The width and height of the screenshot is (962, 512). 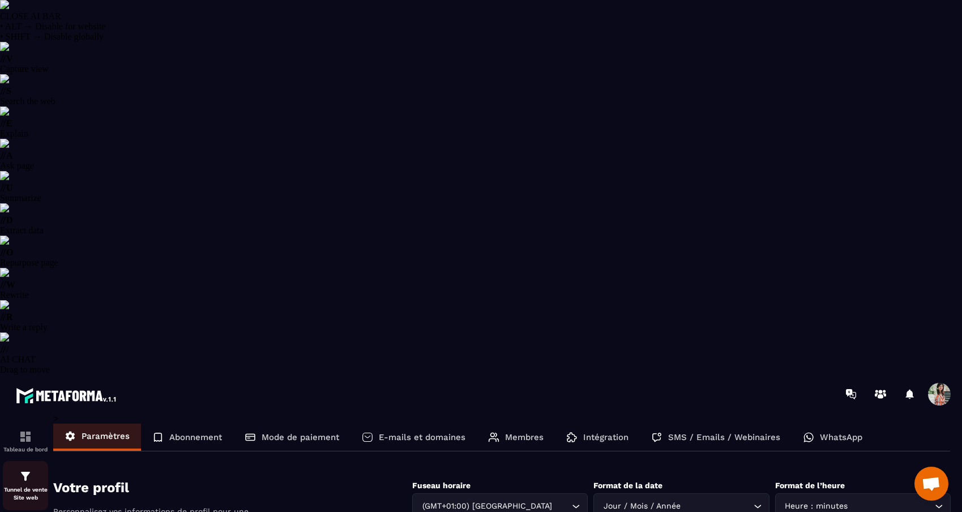 I want to click on label: Format de la date, so click(x=628, y=485).